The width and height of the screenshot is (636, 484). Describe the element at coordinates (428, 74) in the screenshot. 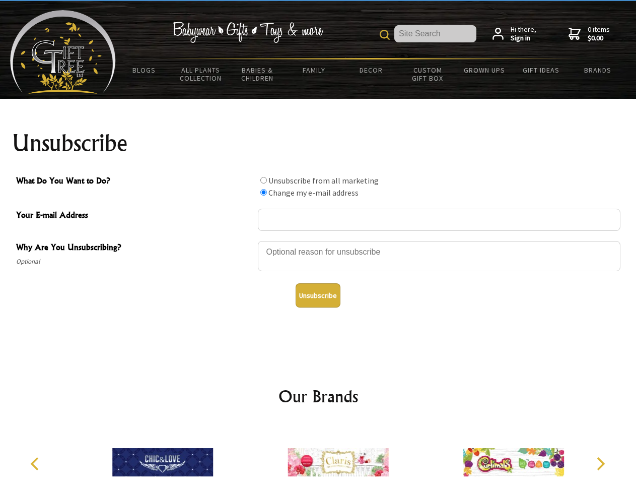

I see `a: Custom Gift Box` at that location.